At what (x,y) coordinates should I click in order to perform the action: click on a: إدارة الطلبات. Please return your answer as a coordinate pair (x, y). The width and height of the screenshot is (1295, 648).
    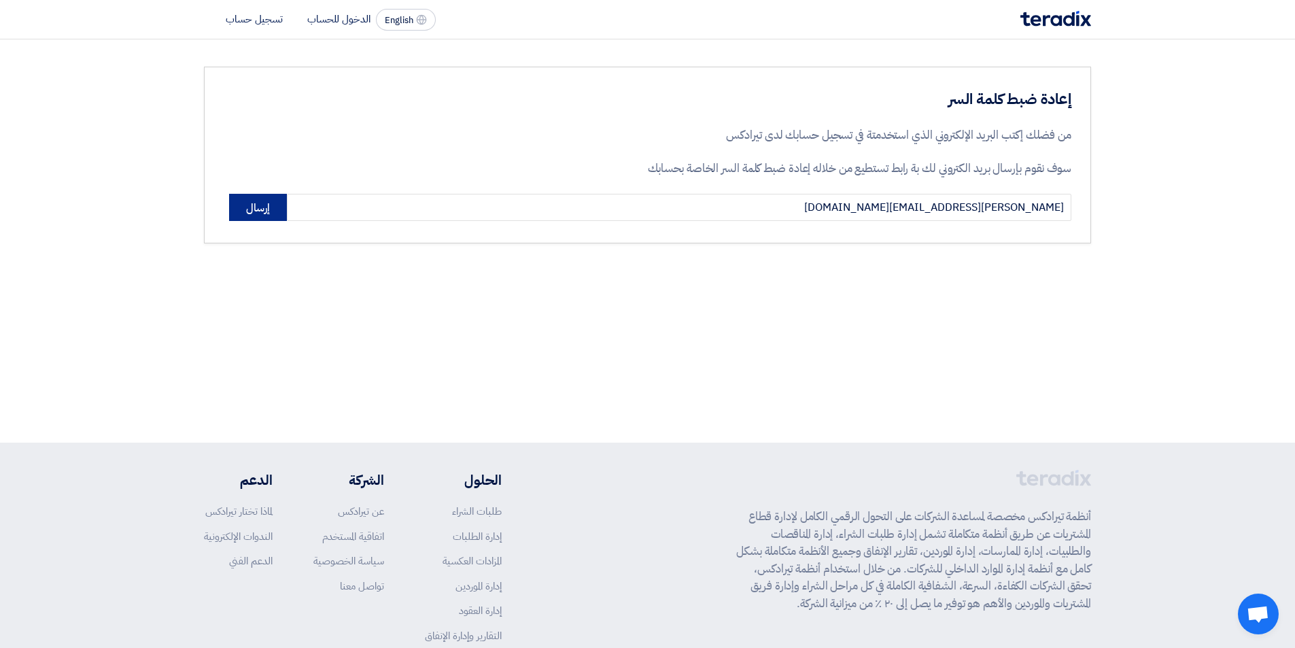
    Looking at the image, I should click on (477, 536).